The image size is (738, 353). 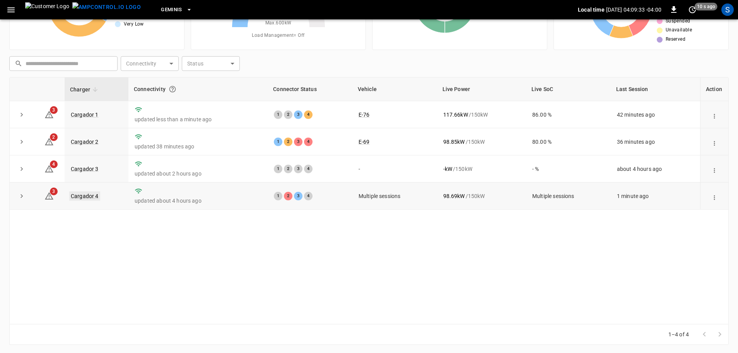 I want to click on p: Local time, so click(x=591, y=10).